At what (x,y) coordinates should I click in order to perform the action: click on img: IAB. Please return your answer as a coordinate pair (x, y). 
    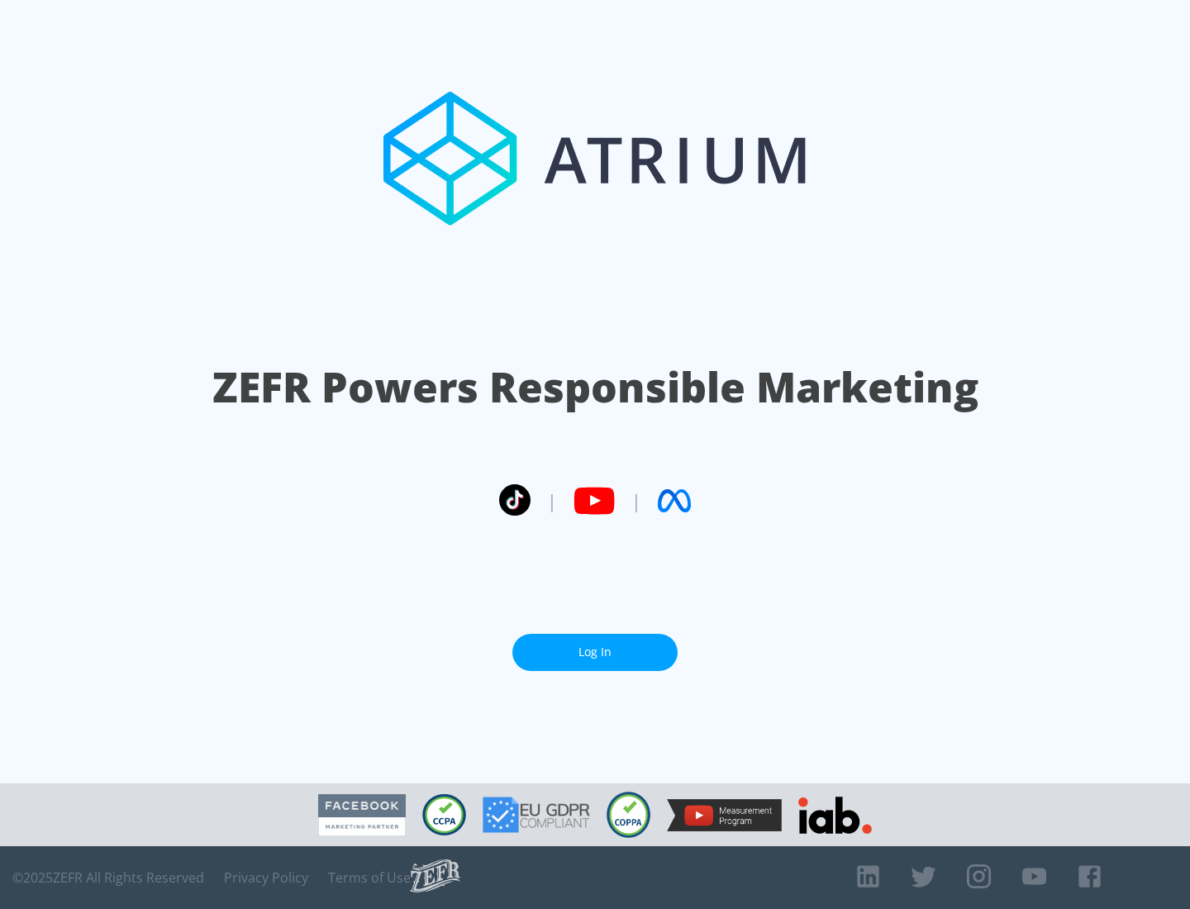
    Looking at the image, I should click on (835, 815).